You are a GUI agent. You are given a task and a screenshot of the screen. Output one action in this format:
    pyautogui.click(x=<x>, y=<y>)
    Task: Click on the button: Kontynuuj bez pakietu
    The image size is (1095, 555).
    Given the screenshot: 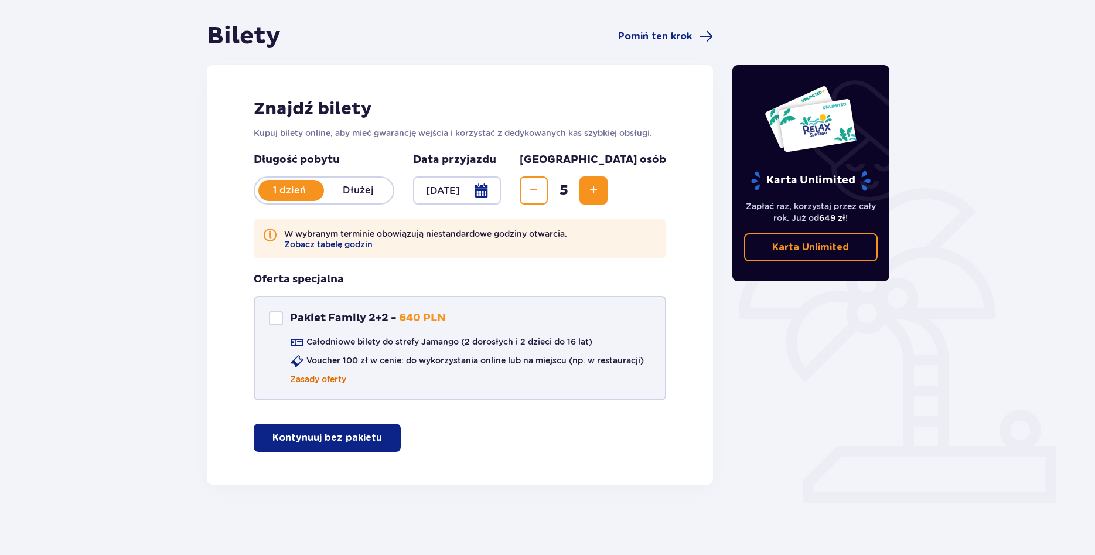 What is the action you would take?
    pyautogui.click(x=327, y=437)
    